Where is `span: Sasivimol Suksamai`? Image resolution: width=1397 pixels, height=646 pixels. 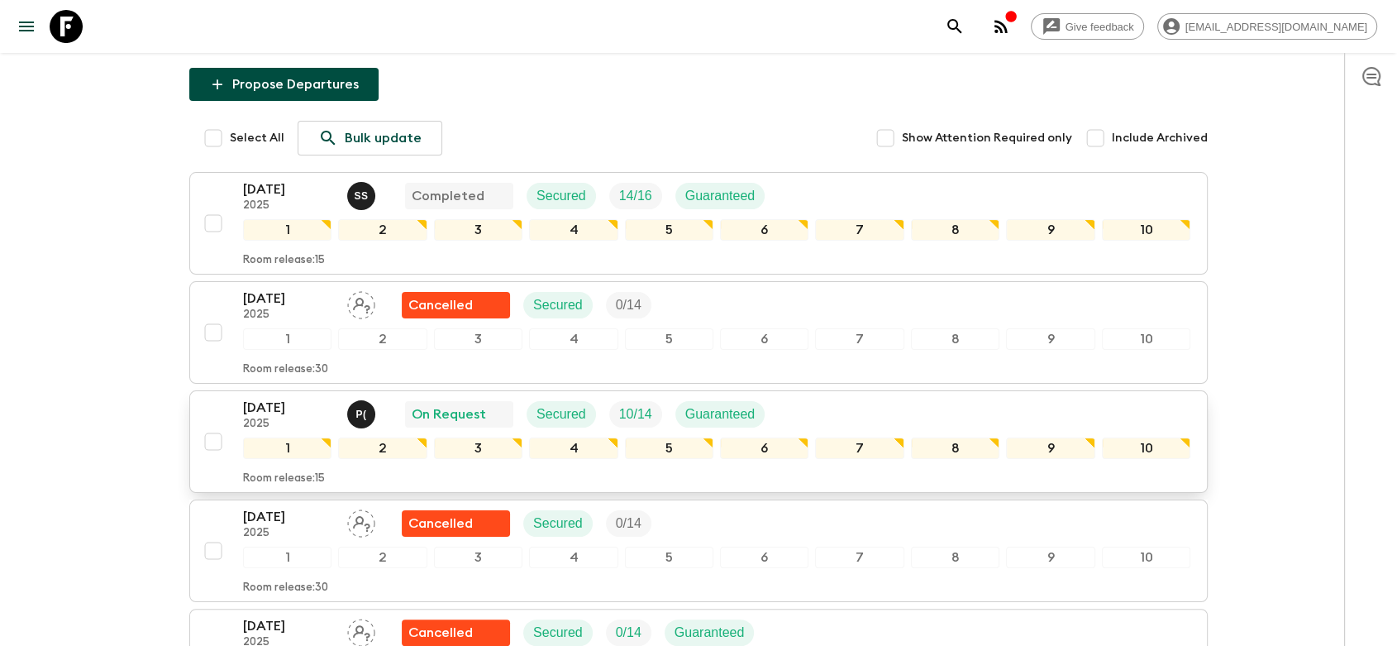
span: Sasivimol Suksamai is located at coordinates (363, 193).